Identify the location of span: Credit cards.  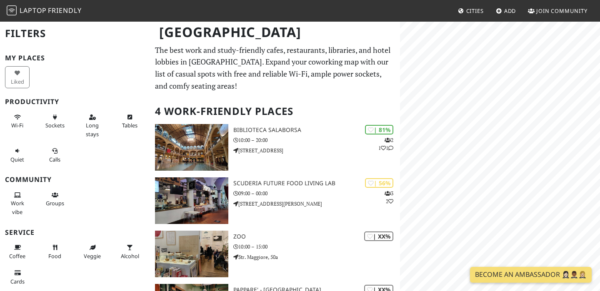
(18, 282).